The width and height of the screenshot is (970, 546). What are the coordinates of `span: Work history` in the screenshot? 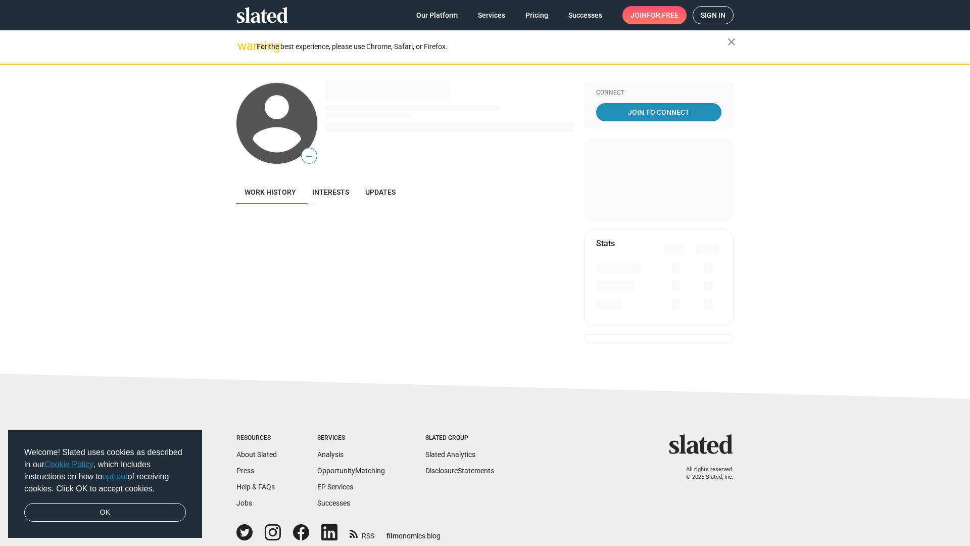 It's located at (270, 192).